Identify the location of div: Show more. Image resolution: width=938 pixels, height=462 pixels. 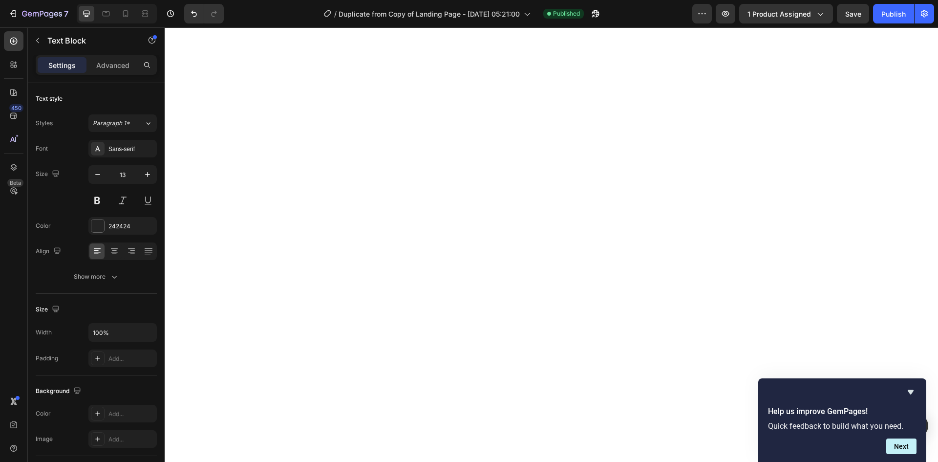
(96, 277).